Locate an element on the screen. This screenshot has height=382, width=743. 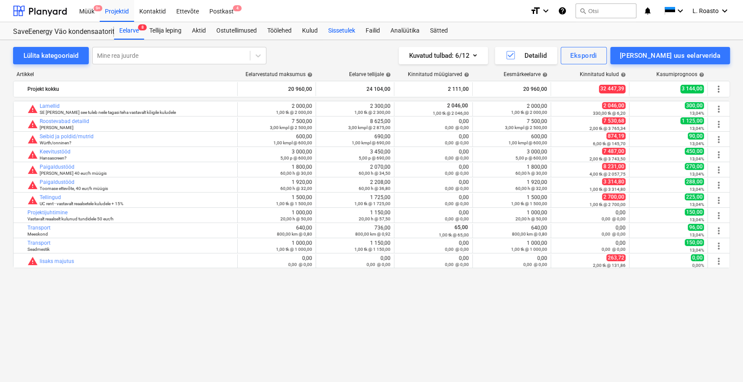
span: 2 046,00 is located at coordinates (457, 106).